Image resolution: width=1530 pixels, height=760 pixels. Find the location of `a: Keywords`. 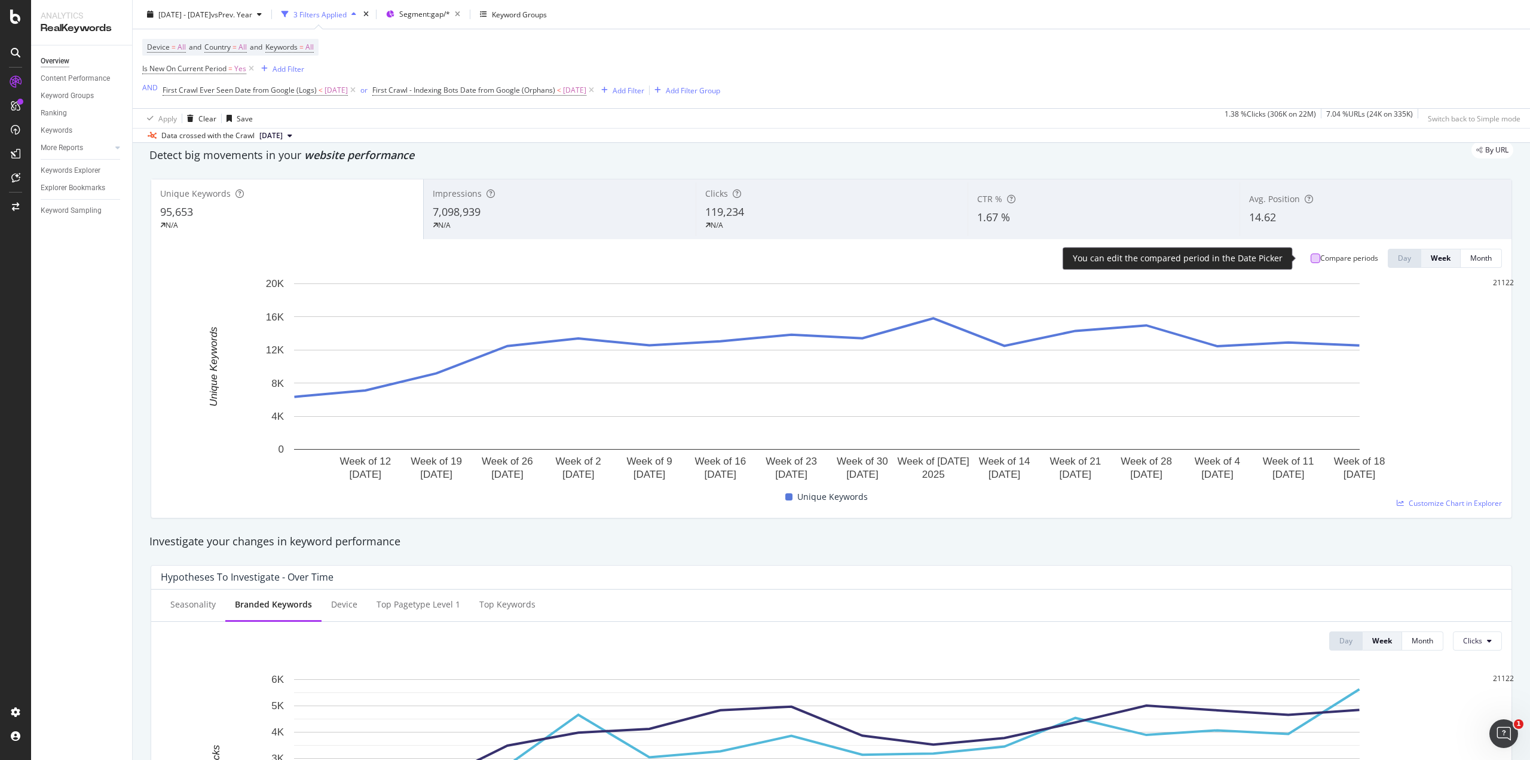

a: Keywords is located at coordinates (82, 130).